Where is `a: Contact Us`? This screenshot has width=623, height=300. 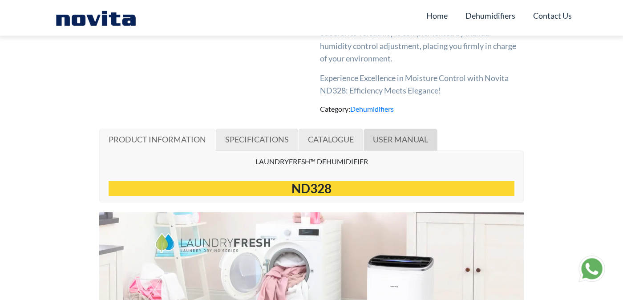 a: Contact Us is located at coordinates (552, 16).